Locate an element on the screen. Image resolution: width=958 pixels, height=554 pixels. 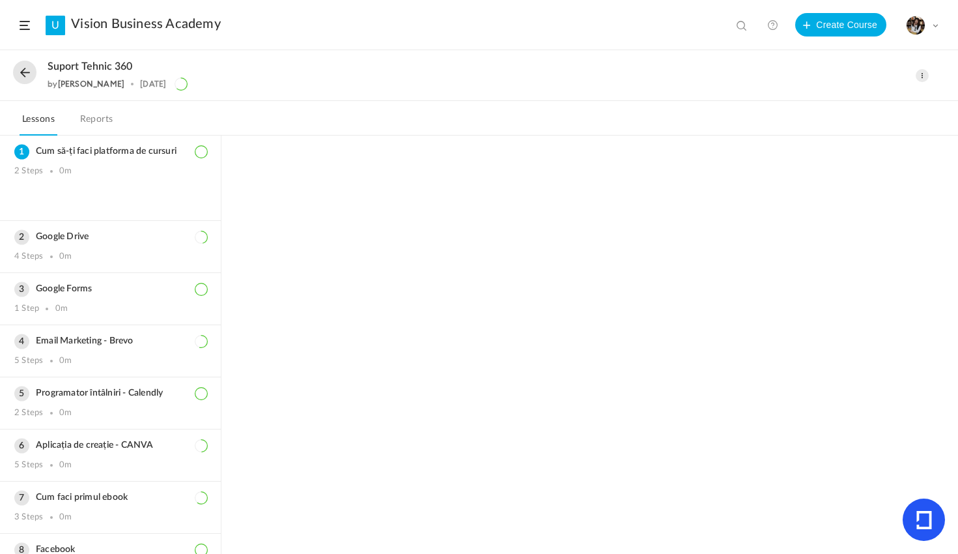
h3: Programator întâlniri - Calendly is located at coordinates (110, 393).